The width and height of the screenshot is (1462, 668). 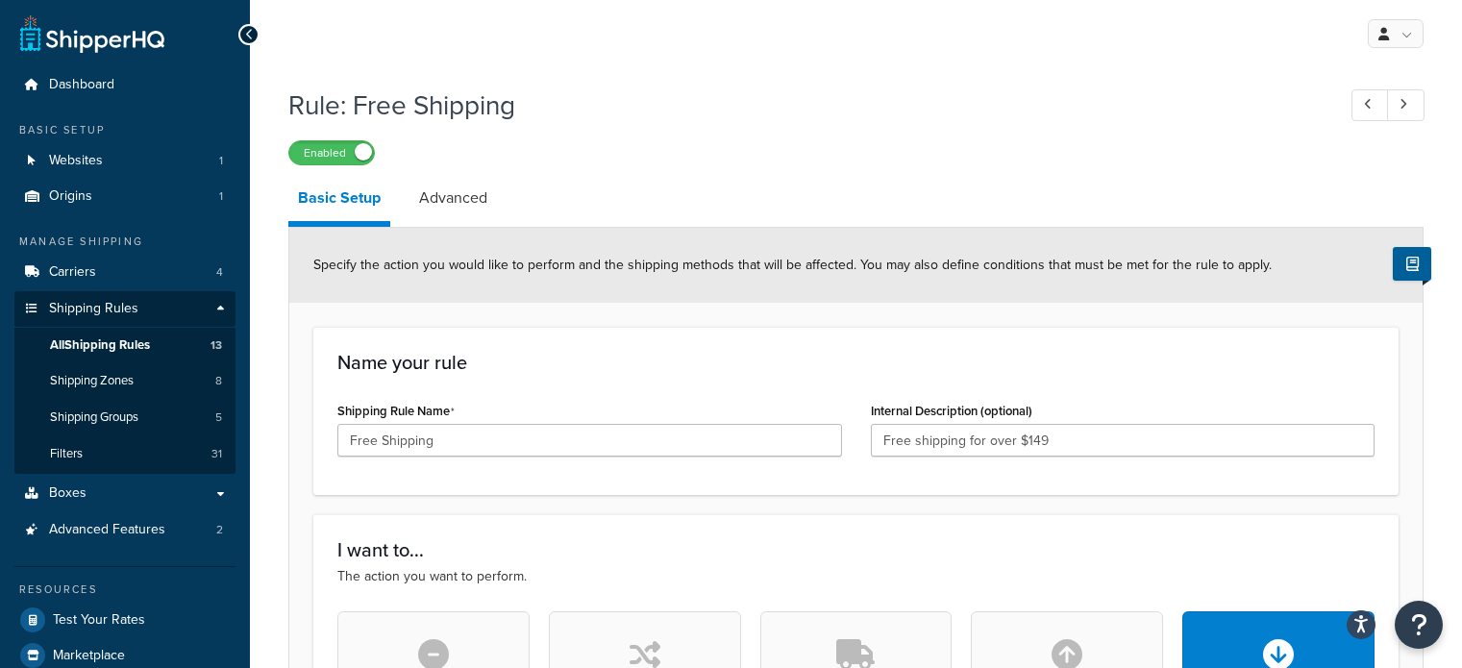 I want to click on span: Websites, so click(x=76, y=160).